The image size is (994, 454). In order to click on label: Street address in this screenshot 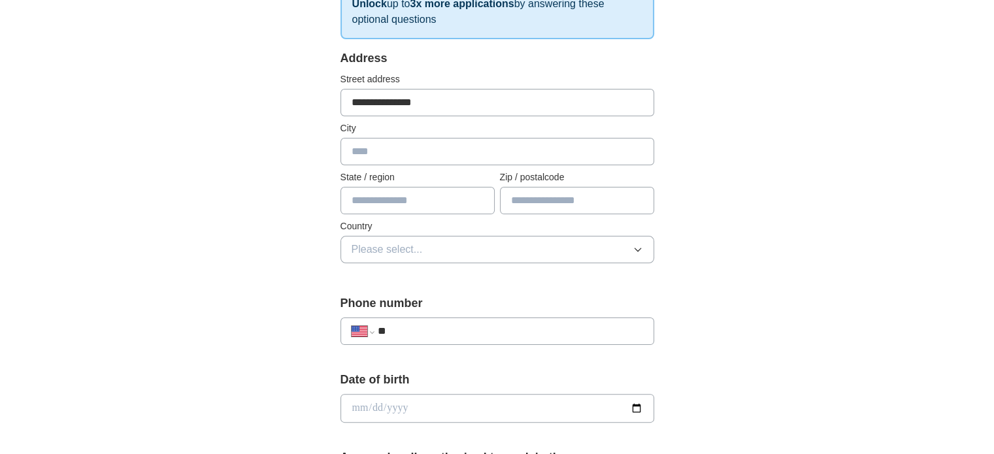, I will do `click(497, 79)`.